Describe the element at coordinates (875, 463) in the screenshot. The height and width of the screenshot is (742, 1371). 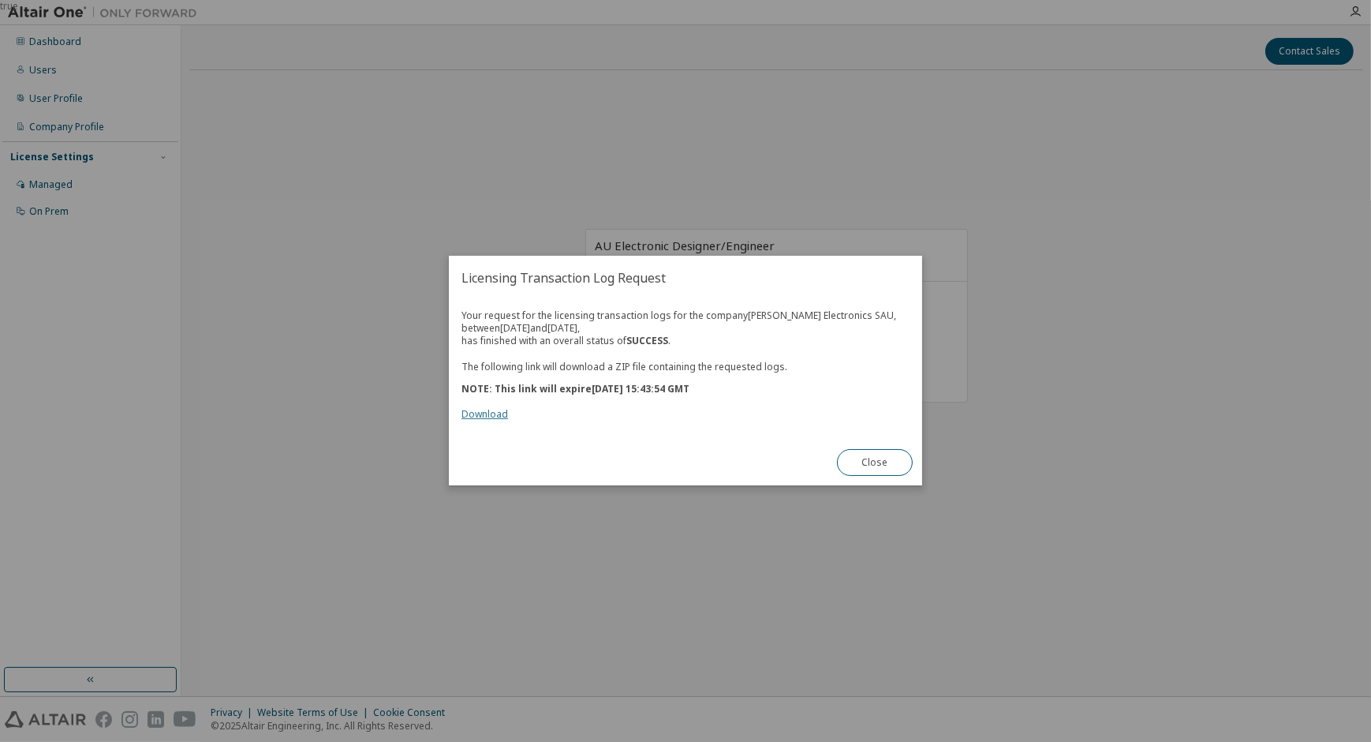
I see `button: Close` at that location.